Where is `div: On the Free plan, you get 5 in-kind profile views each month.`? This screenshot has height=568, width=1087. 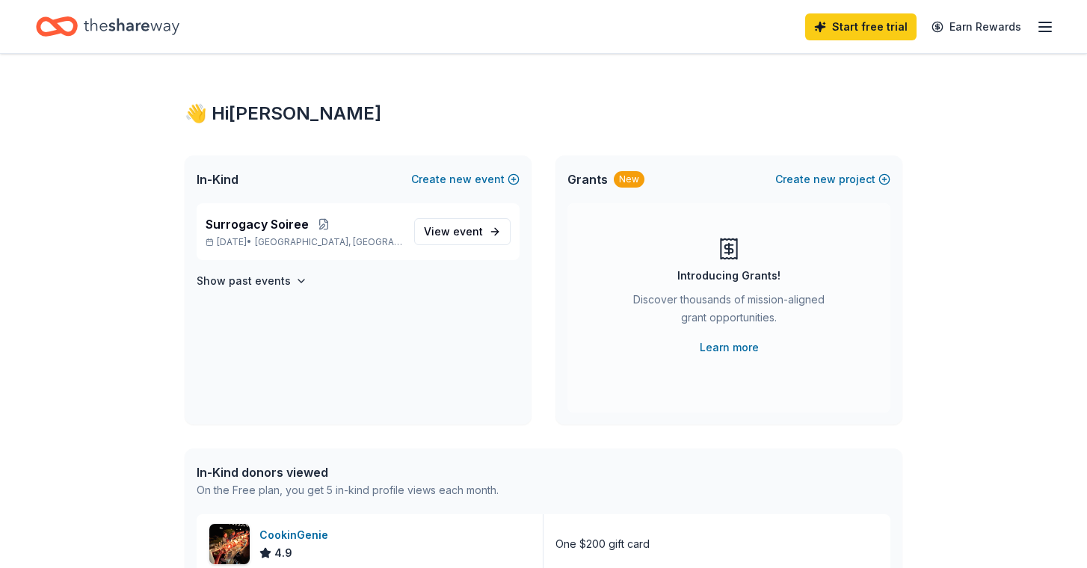 div: On the Free plan, you get 5 in-kind profile views each month. is located at coordinates (347, 490).